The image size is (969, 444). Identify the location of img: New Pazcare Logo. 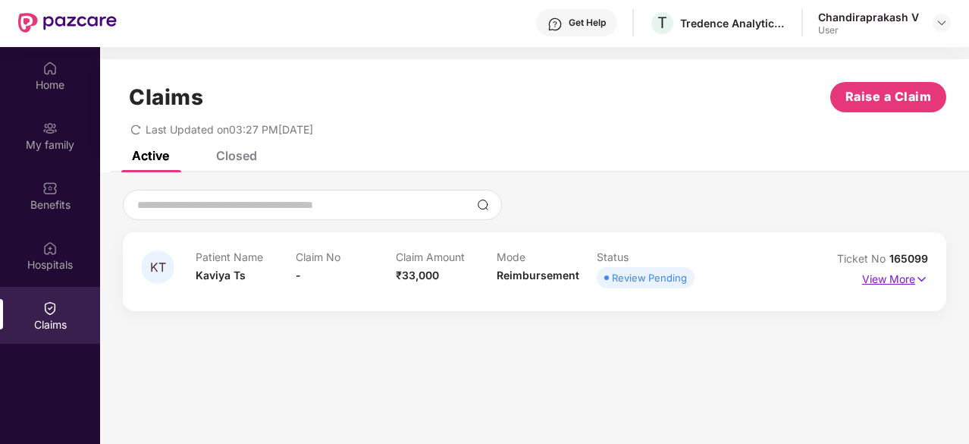
(67, 23).